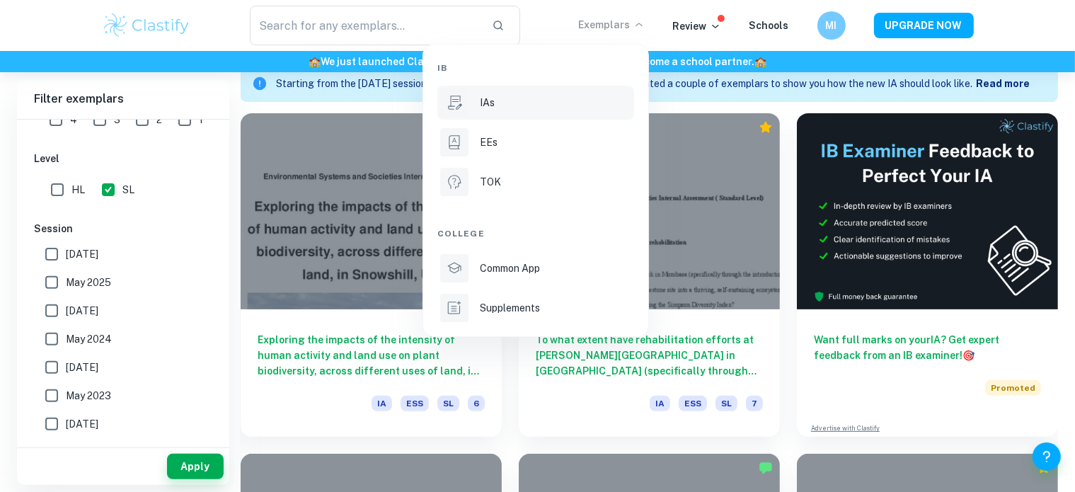 The image size is (1075, 492). I want to click on p: Supplements, so click(510, 308).